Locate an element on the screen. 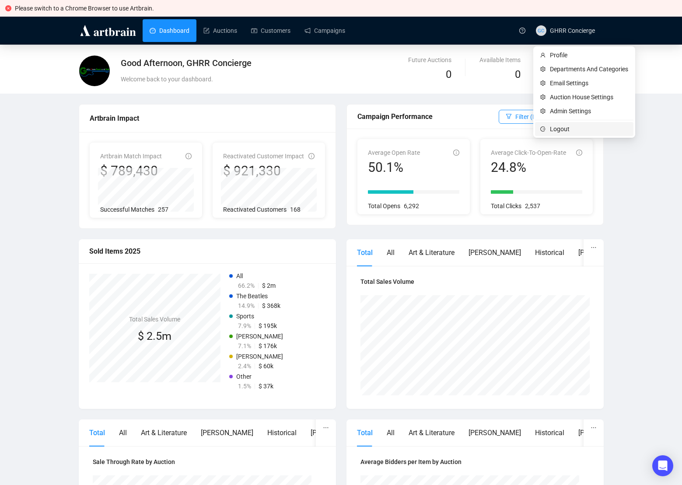 This screenshot has width=682, height=485. span: $ 60k is located at coordinates (266, 366).